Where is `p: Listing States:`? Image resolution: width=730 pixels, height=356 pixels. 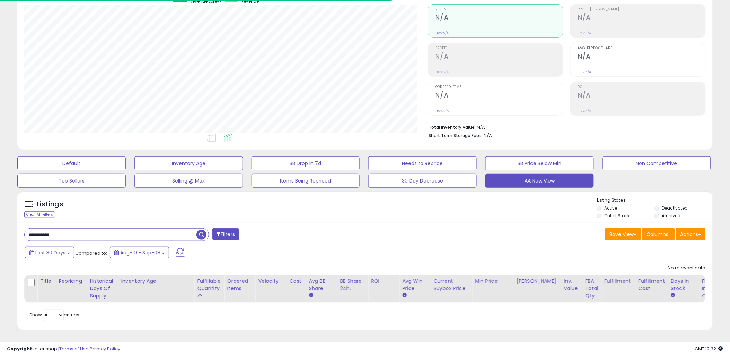 p: Listing States: is located at coordinates (655, 200).